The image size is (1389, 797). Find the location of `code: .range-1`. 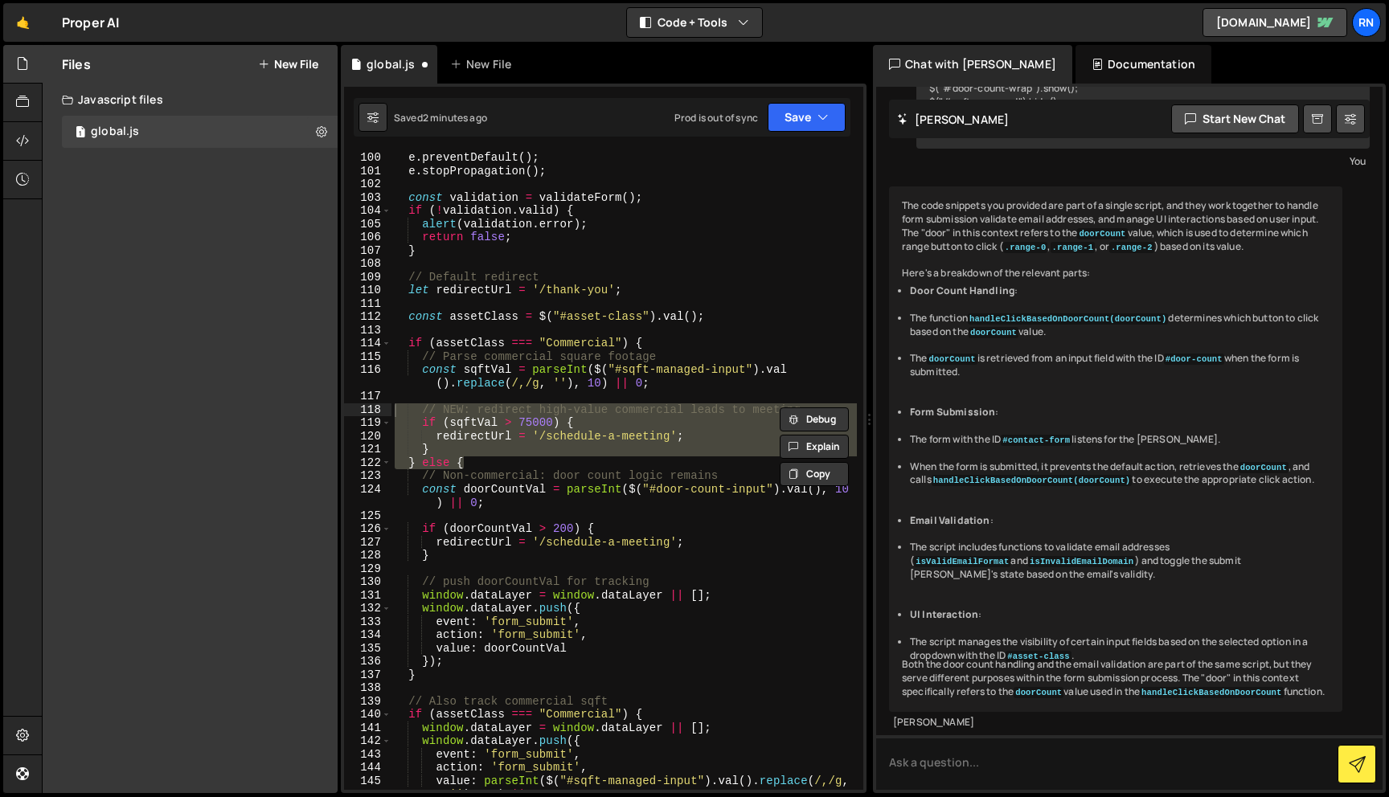

code: .range-1 is located at coordinates (1073, 248).